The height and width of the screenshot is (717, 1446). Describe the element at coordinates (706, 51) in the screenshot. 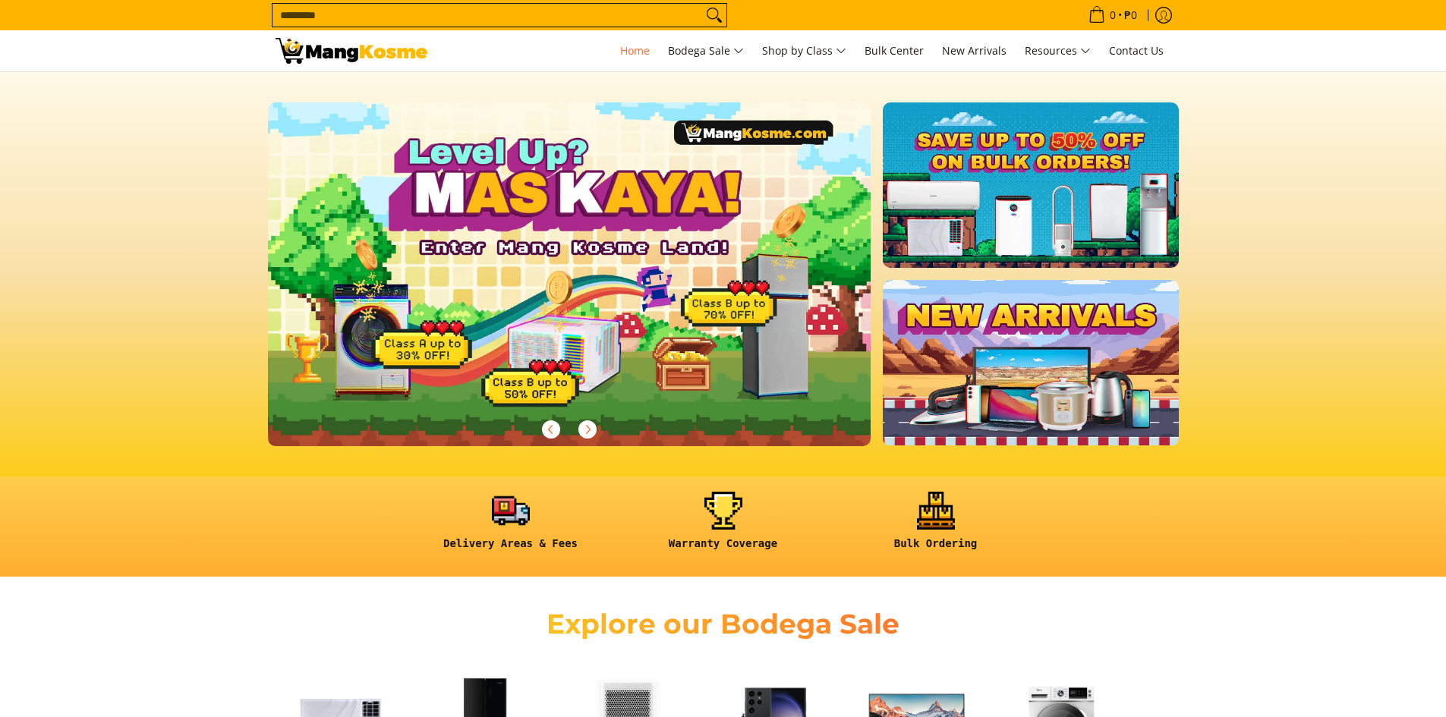

I see `span: Bodega Sale` at that location.